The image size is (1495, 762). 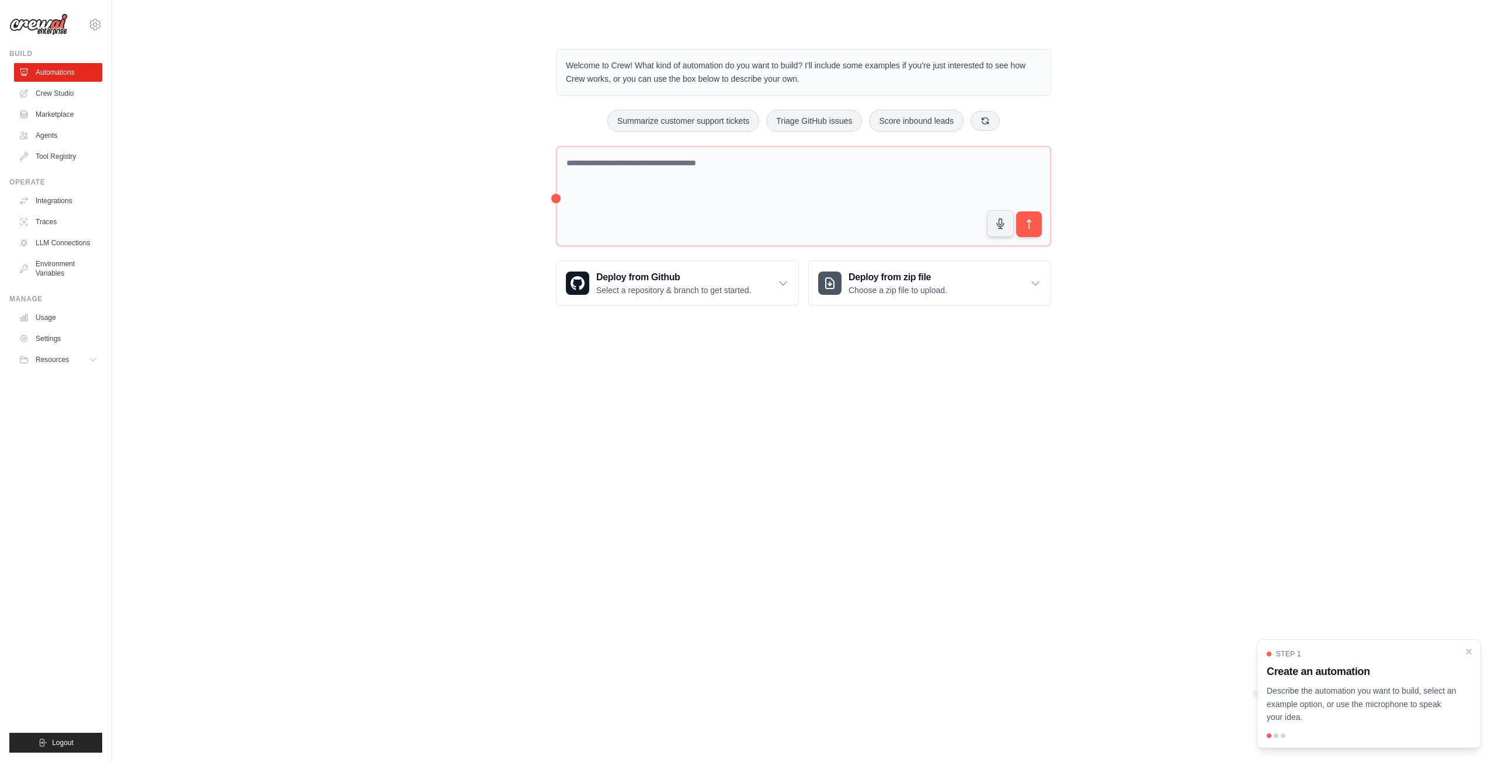 What do you see at coordinates (916, 121) in the screenshot?
I see `button: Score inbound leads` at bounding box center [916, 121].